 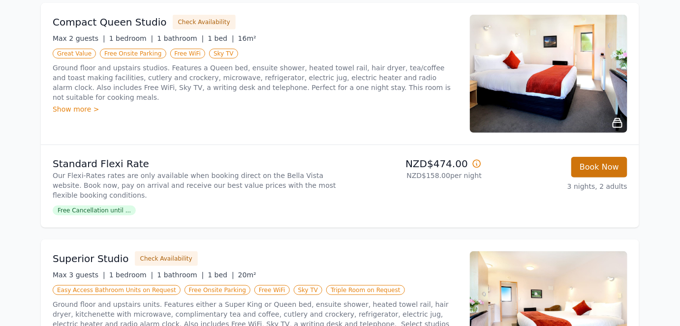 I want to click on span: Triple Room on Request, so click(x=365, y=290).